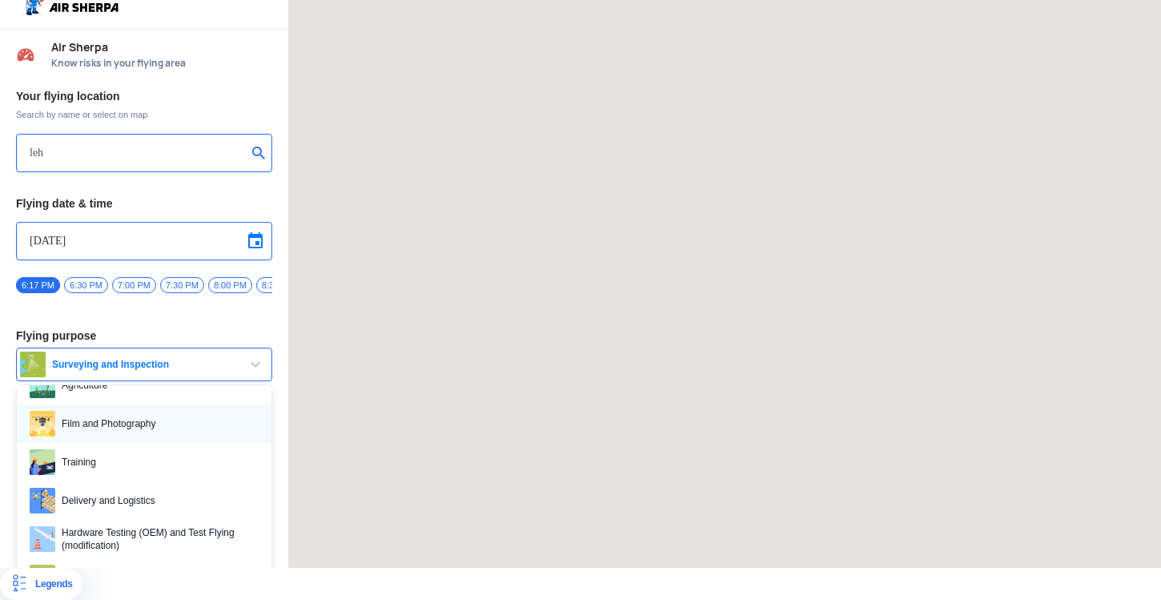 The width and height of the screenshot is (1161, 600). What do you see at coordinates (144, 364) in the screenshot?
I see `button: Surveying and Inspection` at bounding box center [144, 364].